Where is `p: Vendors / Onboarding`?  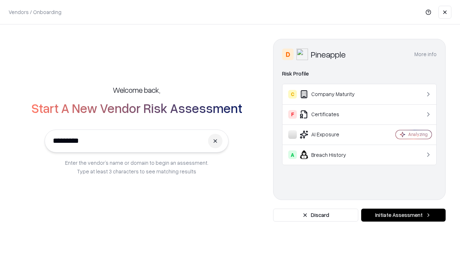
p: Vendors / Onboarding is located at coordinates (35, 12).